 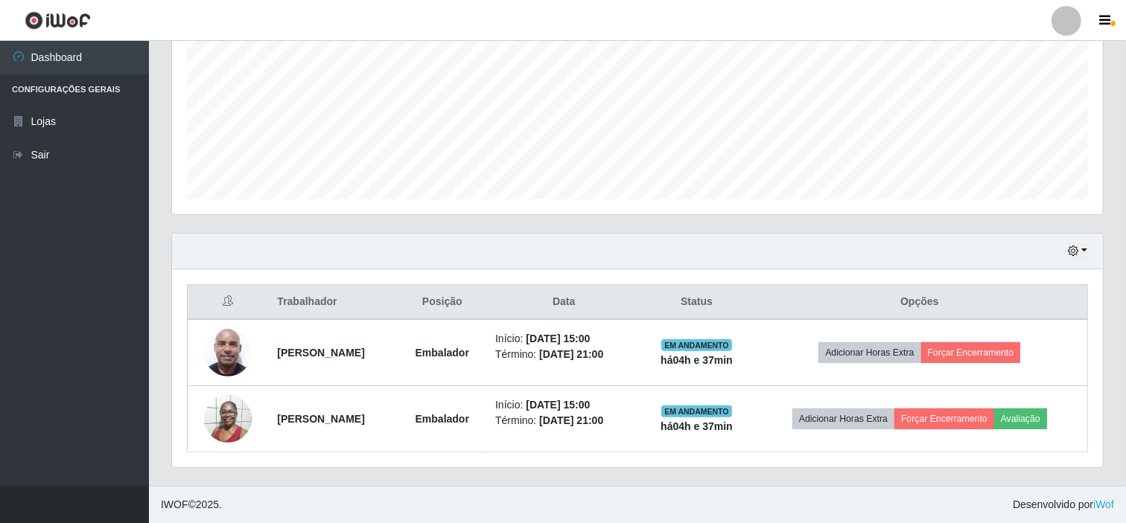 What do you see at coordinates (1103, 505) in the screenshot?
I see `a: iWof` at bounding box center [1103, 505].